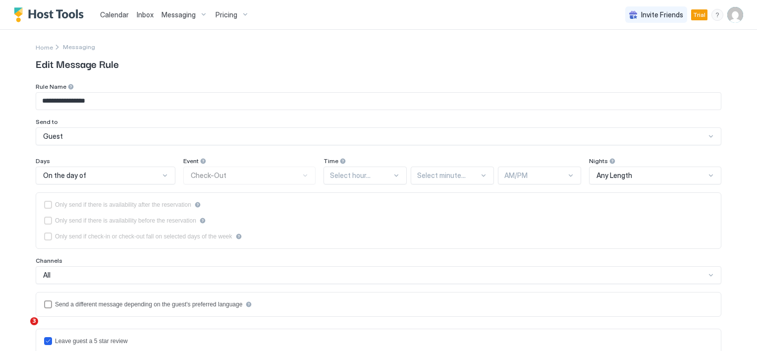  Describe the element at coordinates (379, 304) in the screenshot. I see `div: languagesEnabled` at that location.